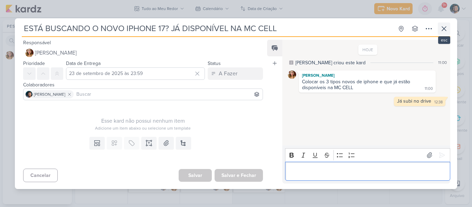 The image size is (472, 207). What do you see at coordinates (444, 40) in the screenshot?
I see `div: esc` at bounding box center [444, 40].